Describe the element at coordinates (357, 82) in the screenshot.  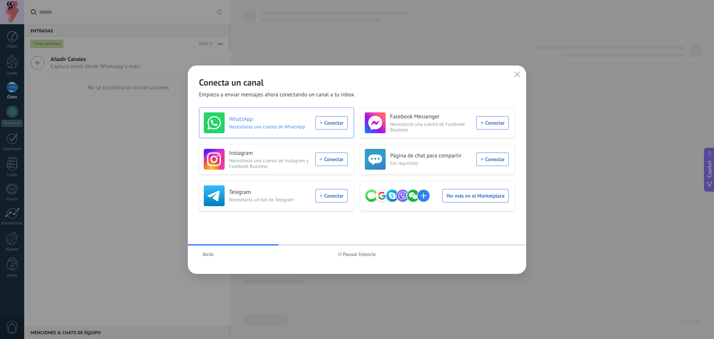
I see `h2: Conecta un canal` at that location.